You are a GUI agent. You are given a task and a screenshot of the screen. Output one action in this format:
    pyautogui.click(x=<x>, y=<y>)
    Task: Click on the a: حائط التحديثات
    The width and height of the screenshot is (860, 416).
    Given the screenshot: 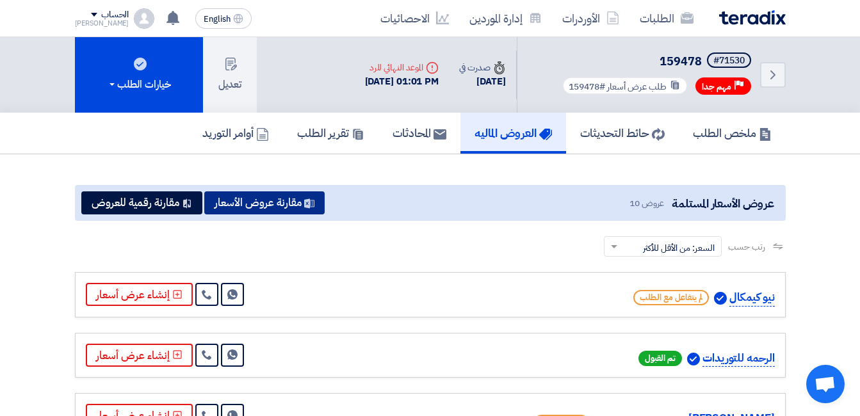 What is the action you would take?
    pyautogui.click(x=622, y=133)
    